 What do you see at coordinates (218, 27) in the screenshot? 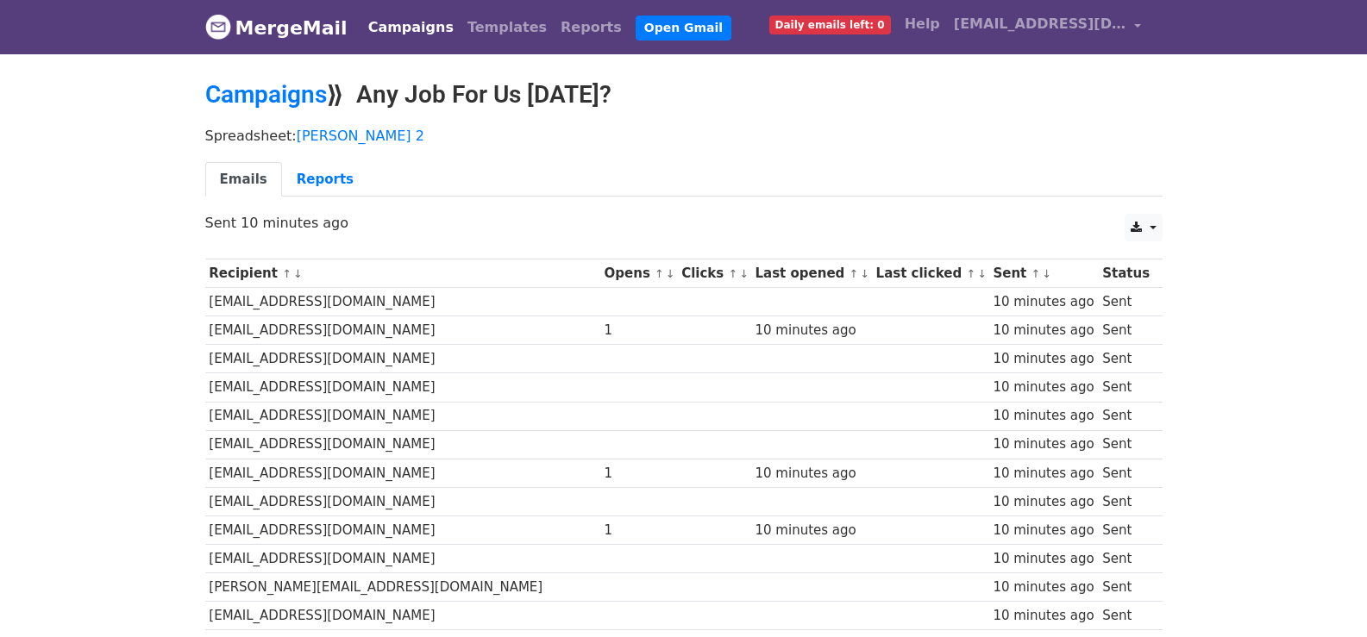
I see `img: MergeMail logo` at bounding box center [218, 27].